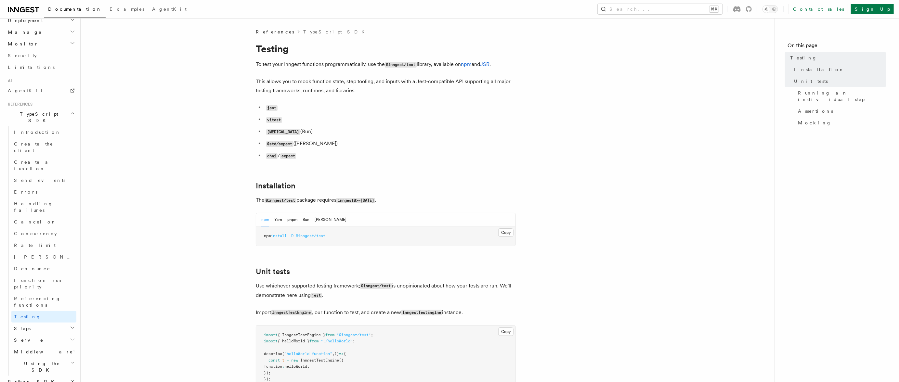  What do you see at coordinates (386, 291) in the screenshot?
I see `p: Use whichever supported testing framework; is unopinionated about how your tests are run. We'll d...` at bounding box center [386, 291].